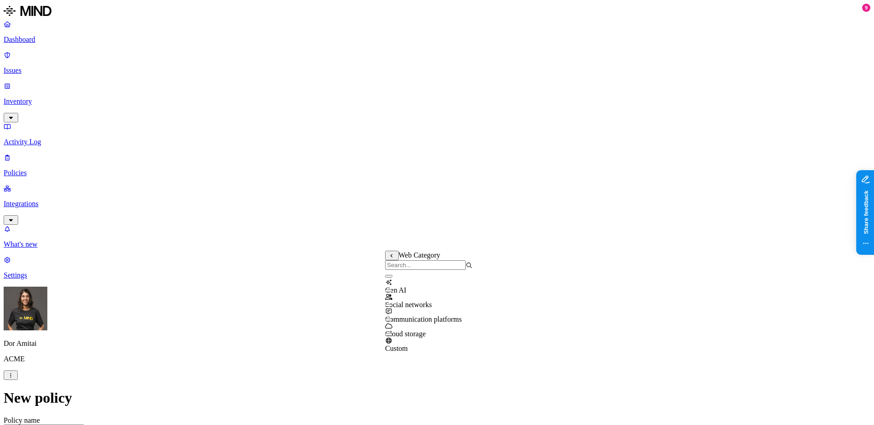  I want to click on a: Integrations, so click(437, 204).